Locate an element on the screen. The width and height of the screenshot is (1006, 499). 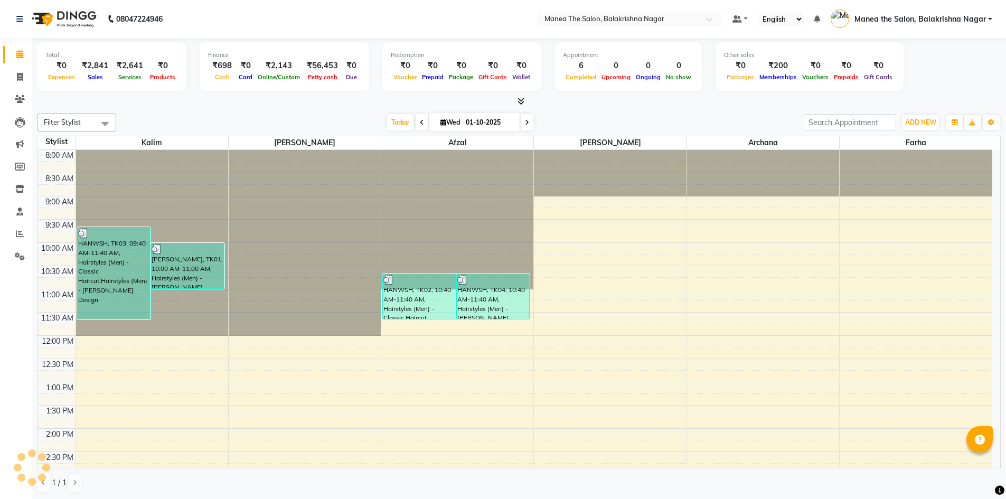
div: 1:30 PM is located at coordinates (60, 411).